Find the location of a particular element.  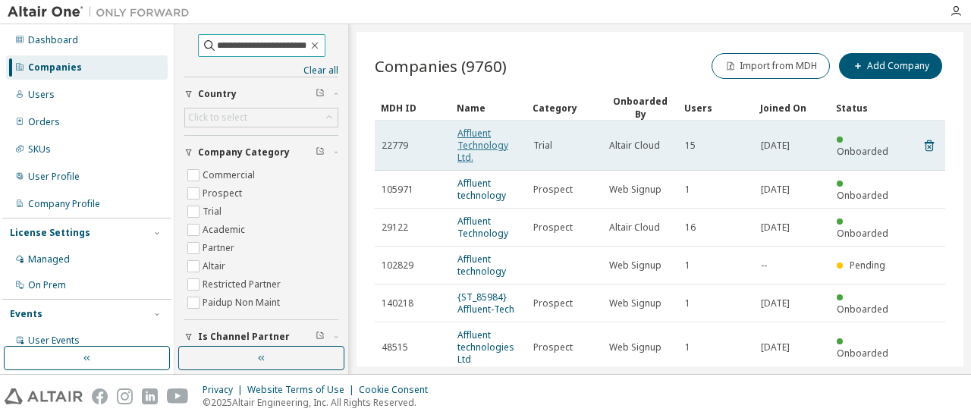

div: Privacy is located at coordinates (225, 390).